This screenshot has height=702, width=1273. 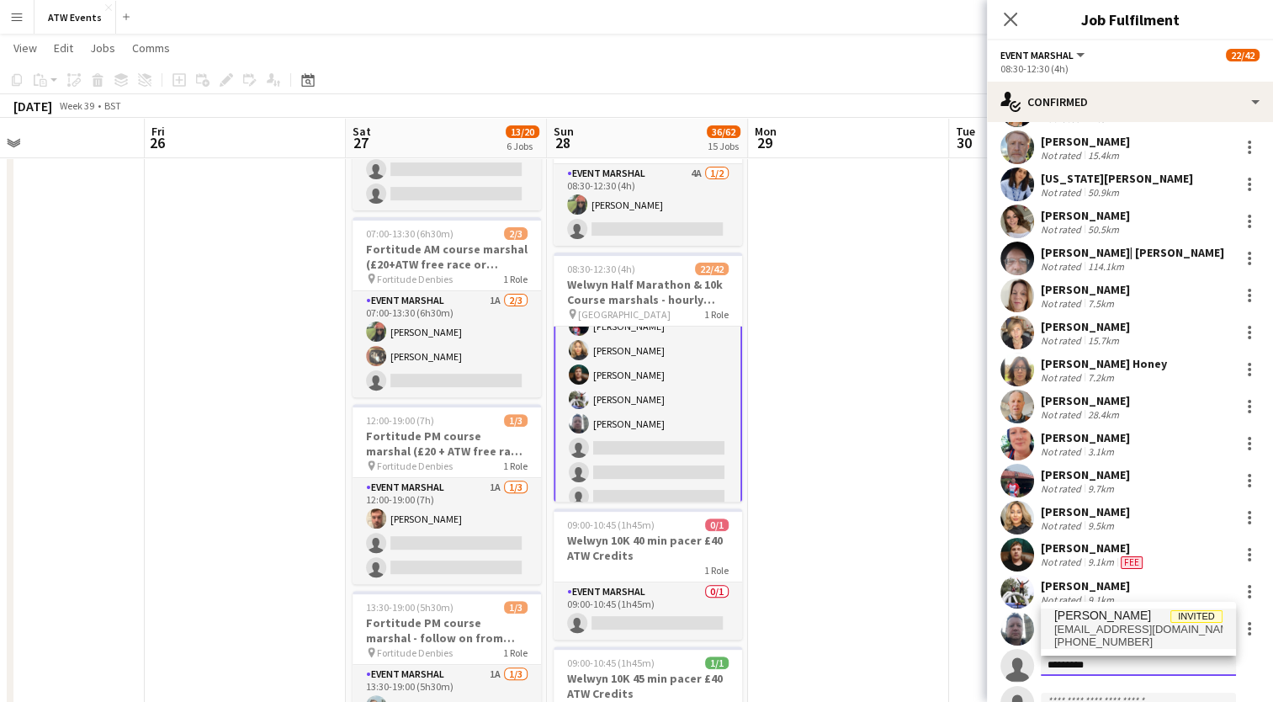 What do you see at coordinates (564, 131) in the screenshot?
I see `span: Sun` at bounding box center [564, 131].